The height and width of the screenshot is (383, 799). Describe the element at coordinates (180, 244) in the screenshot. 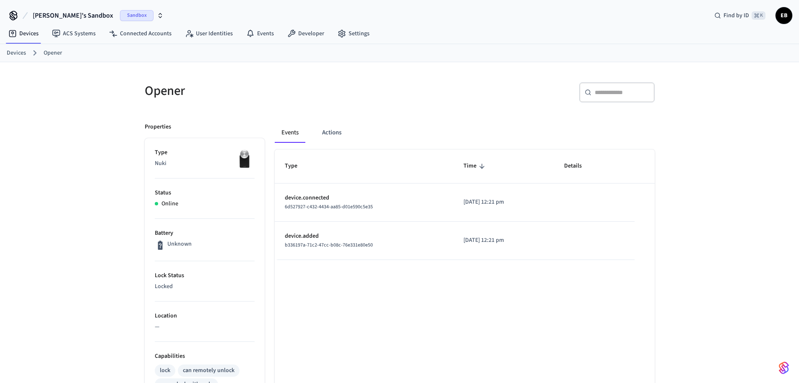

I see `p: Unknown` at that location.